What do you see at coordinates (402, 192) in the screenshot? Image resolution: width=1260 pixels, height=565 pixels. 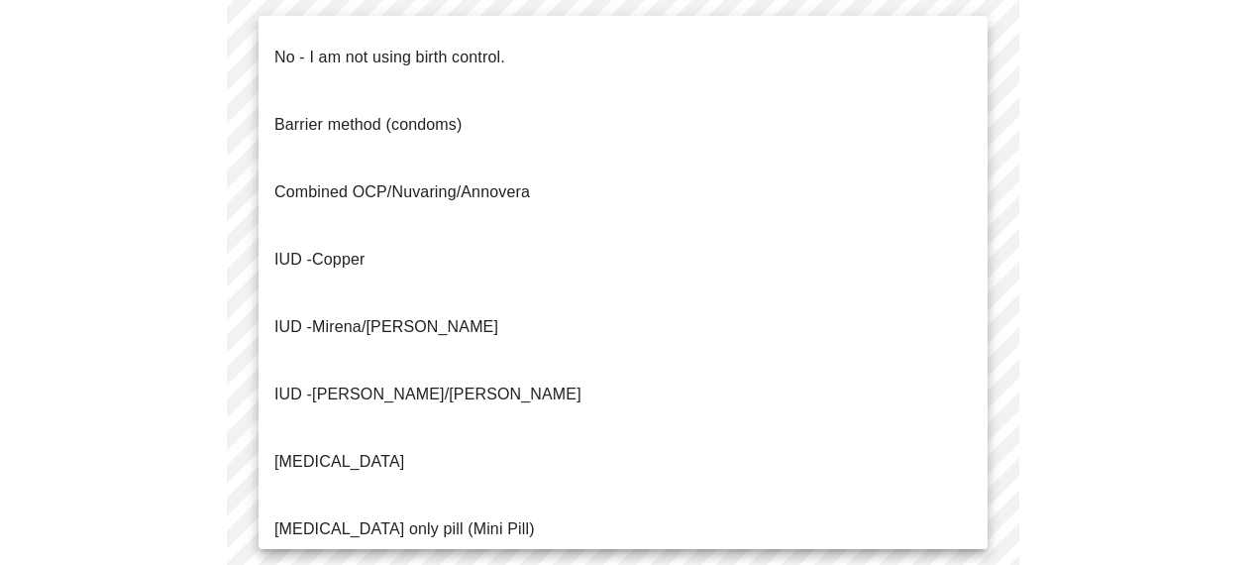 I see `p: Combined OCP/Nuvaring/Annovera` at bounding box center [402, 192].